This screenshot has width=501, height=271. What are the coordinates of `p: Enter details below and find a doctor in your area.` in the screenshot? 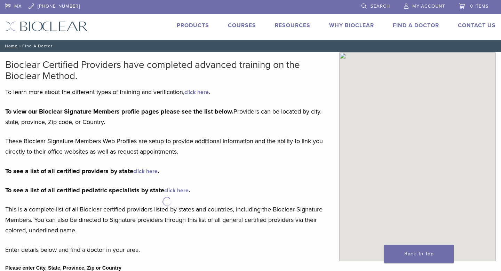 It's located at (167, 250).